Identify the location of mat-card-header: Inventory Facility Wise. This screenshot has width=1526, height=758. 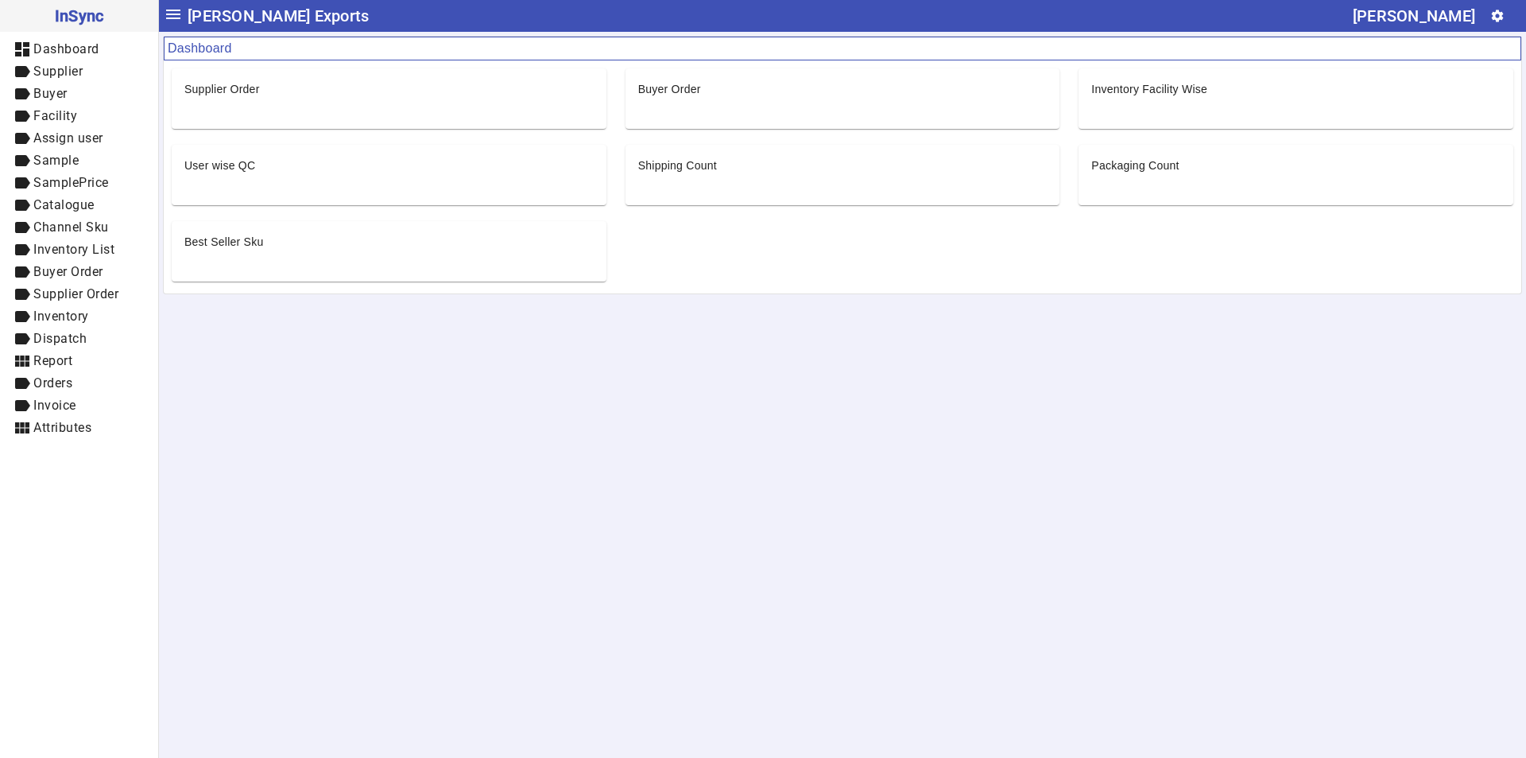
(1296, 83).